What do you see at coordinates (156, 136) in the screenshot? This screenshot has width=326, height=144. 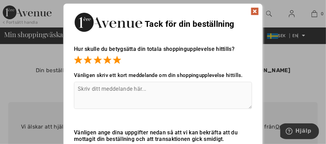 I see `font: Vänligen ange dina uppgifter nedan så att vi kan bekräfta att du mottagit din beställning och att...` at bounding box center [156, 136].